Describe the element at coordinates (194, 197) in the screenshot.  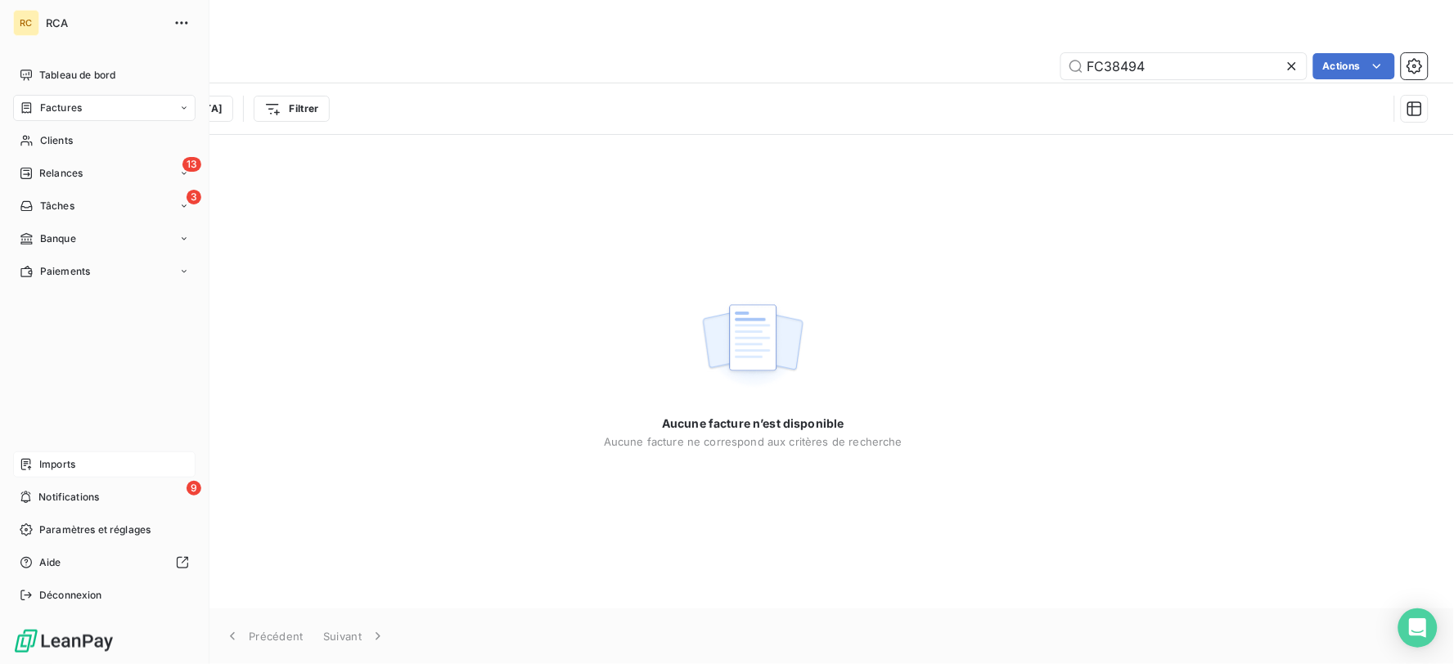
I see `span: 3` at that location.